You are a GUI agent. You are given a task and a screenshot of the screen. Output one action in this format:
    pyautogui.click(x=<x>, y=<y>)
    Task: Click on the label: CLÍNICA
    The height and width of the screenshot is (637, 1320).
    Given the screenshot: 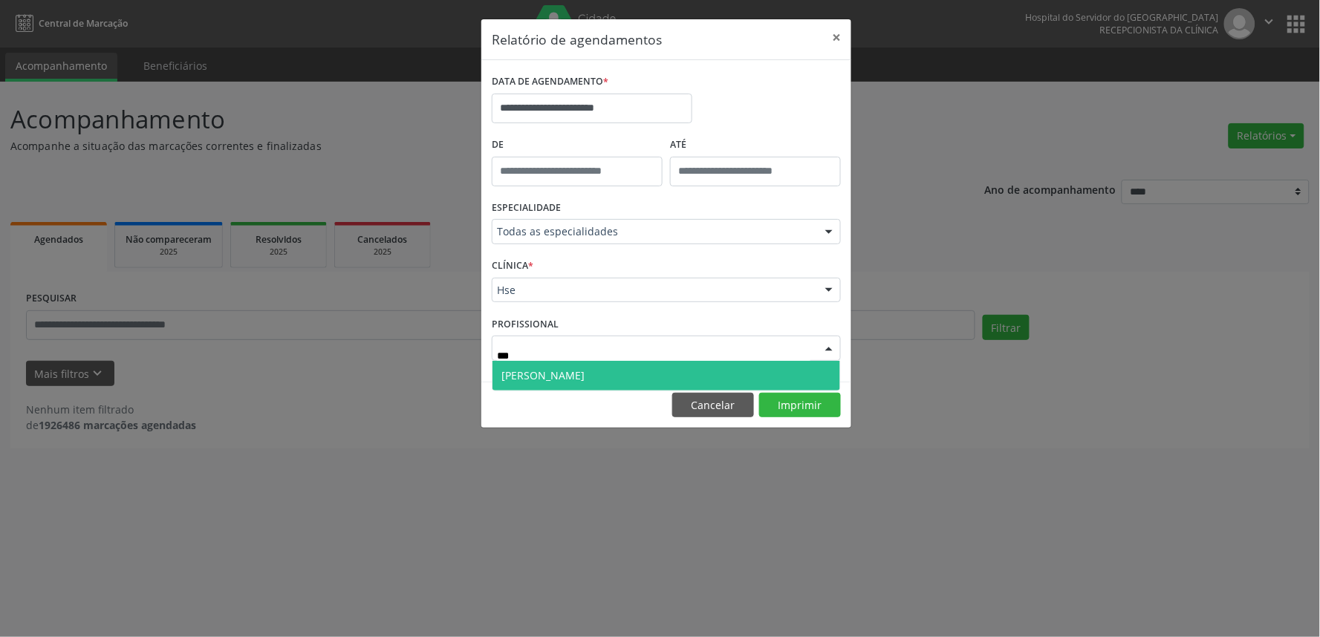 What is the action you would take?
    pyautogui.click(x=513, y=266)
    